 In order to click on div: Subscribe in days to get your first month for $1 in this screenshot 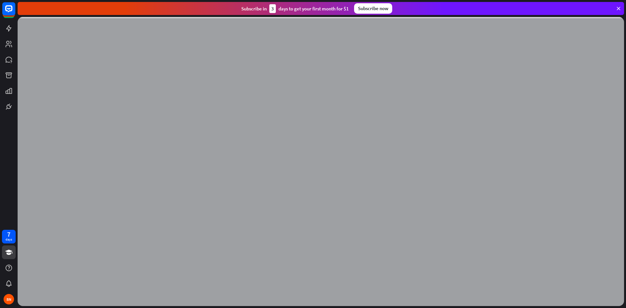, I will do `click(295, 8)`.